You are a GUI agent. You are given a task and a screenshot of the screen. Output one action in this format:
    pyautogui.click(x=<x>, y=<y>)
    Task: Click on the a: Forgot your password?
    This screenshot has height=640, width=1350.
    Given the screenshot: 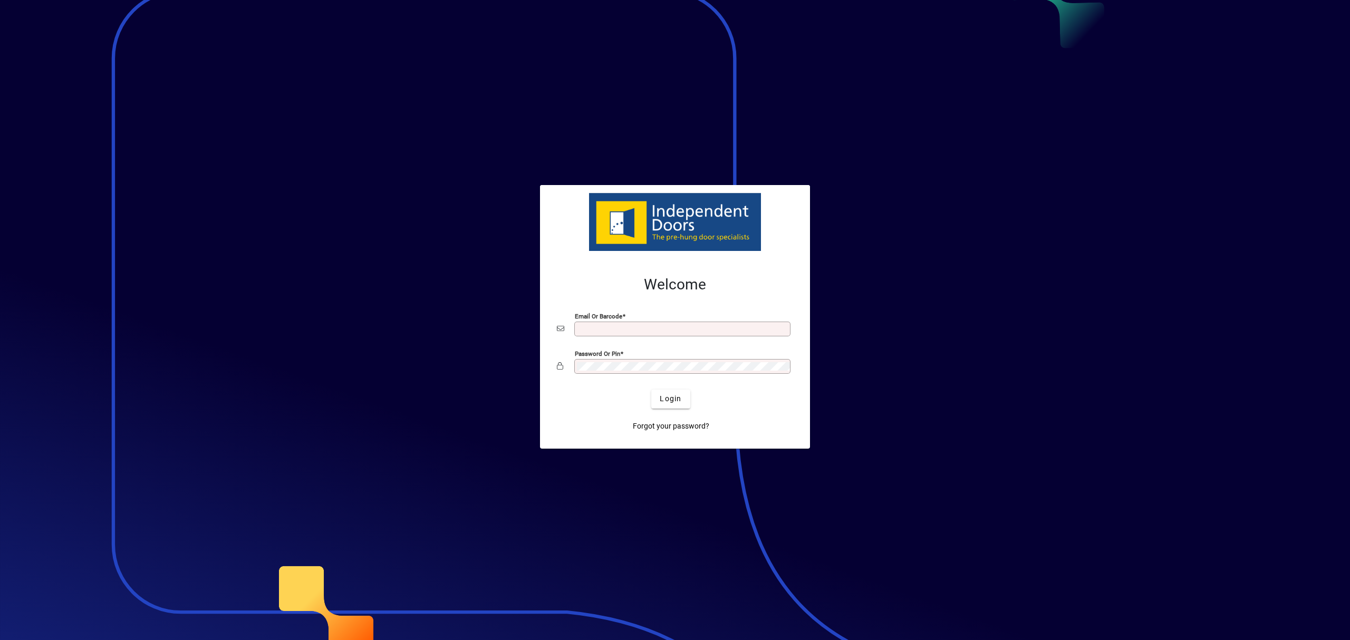 What is the action you would take?
    pyautogui.click(x=671, y=427)
    